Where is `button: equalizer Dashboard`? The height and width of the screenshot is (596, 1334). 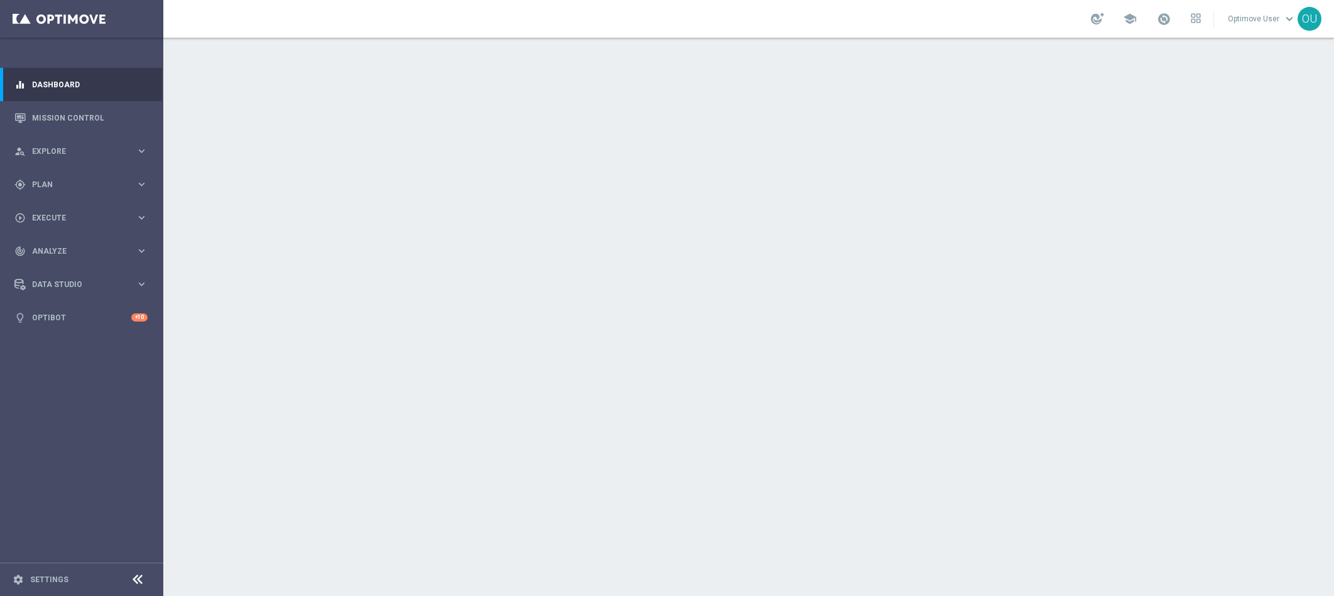
button: equalizer Dashboard is located at coordinates (81, 85).